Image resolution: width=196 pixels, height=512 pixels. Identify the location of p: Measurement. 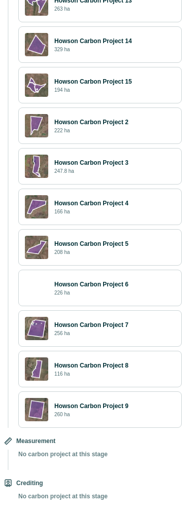
(36, 441).